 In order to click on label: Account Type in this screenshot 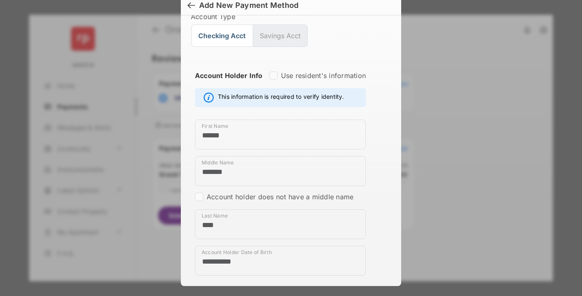, I will do `click(291, 17)`.